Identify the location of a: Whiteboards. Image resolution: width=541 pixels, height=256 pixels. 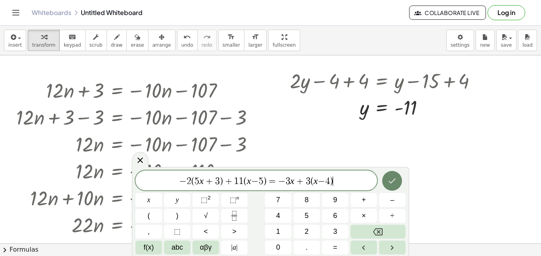
(52, 13).